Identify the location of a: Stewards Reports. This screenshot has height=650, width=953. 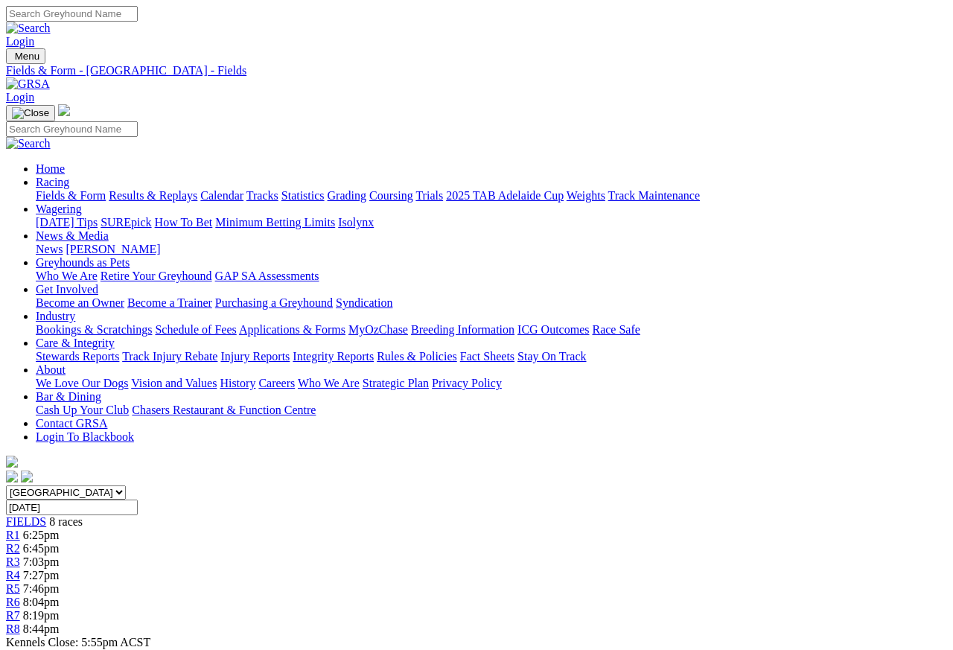
(77, 356).